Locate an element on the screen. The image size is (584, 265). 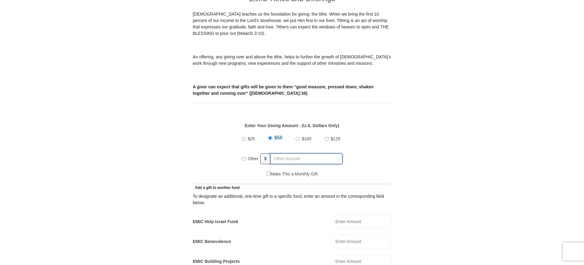
span: $125 is located at coordinates (335, 139).